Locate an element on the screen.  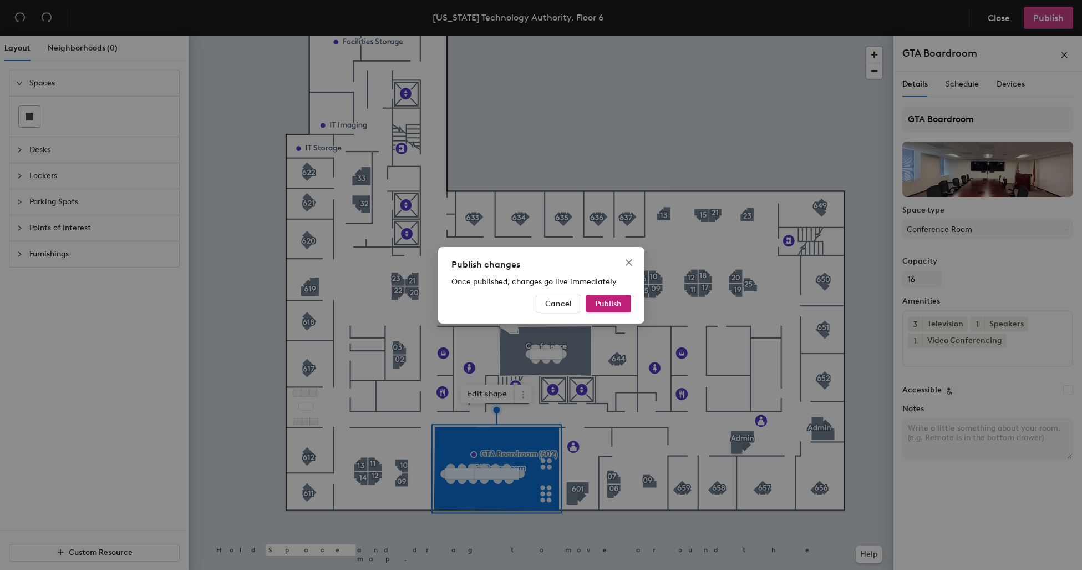
span: Once published, changes go live immediately is located at coordinates (534, 281).